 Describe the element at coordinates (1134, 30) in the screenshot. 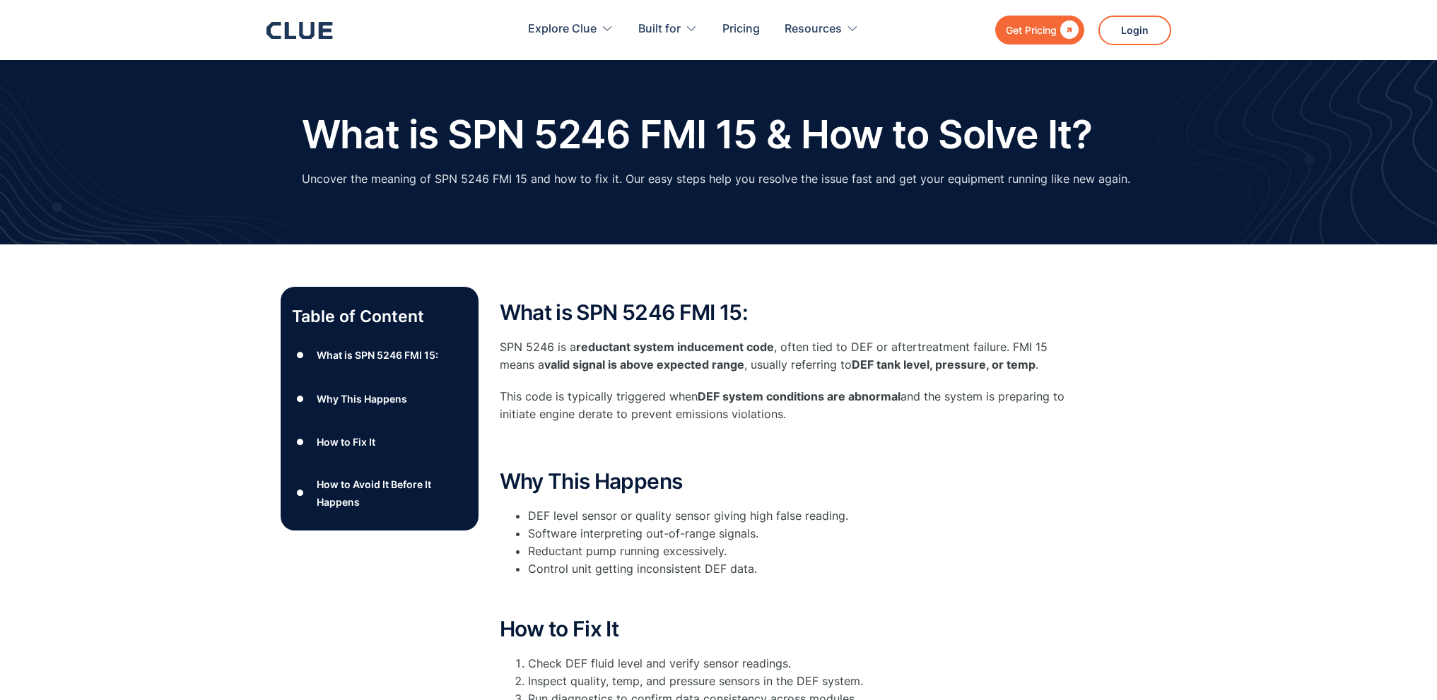

I see `a: Login` at that location.